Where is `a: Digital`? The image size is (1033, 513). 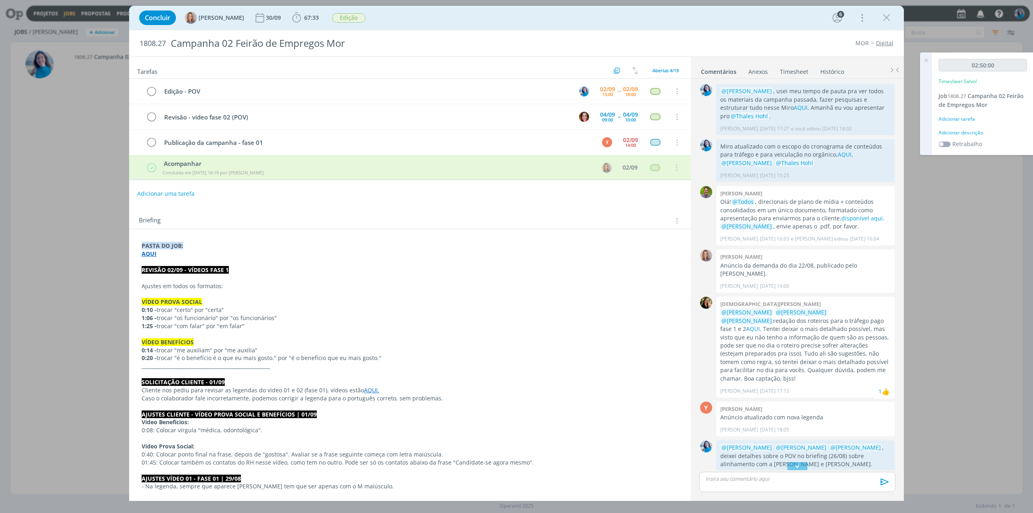
a: Digital is located at coordinates (885, 43).